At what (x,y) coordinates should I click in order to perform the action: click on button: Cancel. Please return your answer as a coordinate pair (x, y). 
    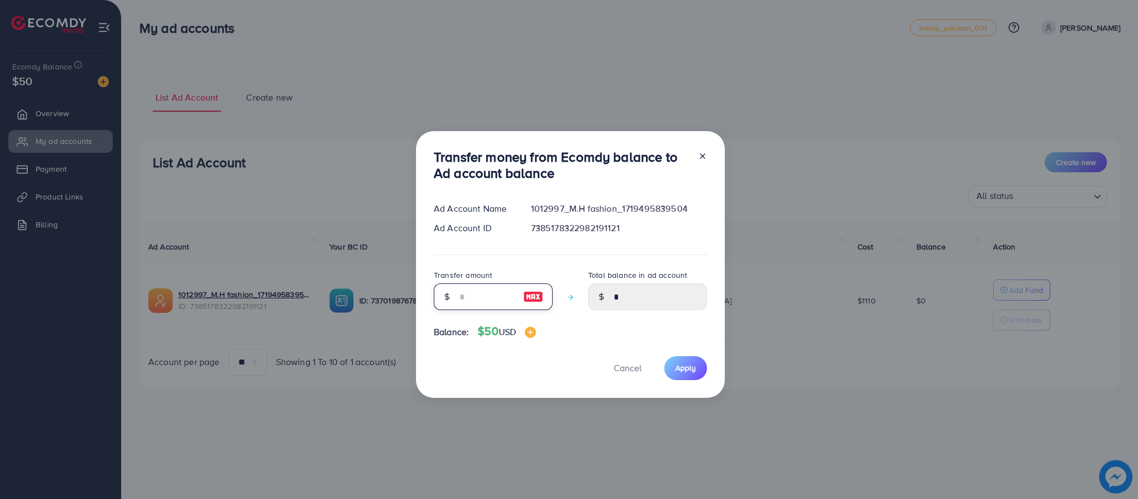
    Looking at the image, I should click on (628, 368).